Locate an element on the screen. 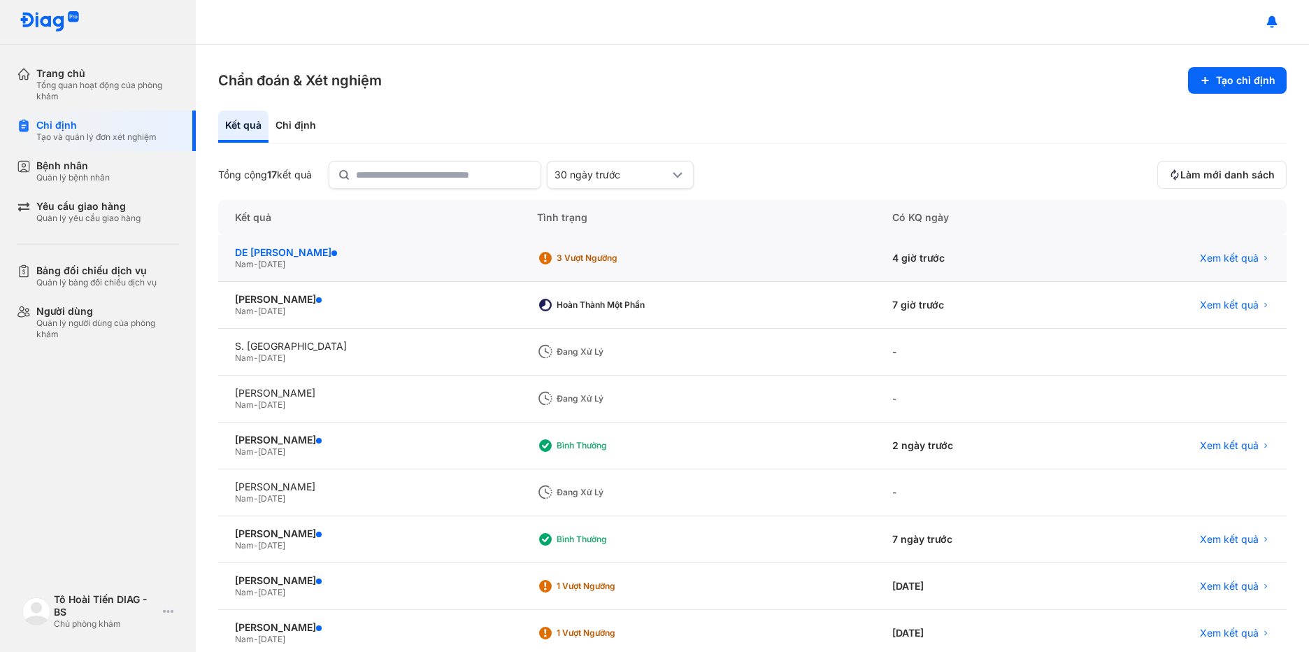 Image resolution: width=1309 pixels, height=652 pixels. div: Tổng quan hoạt động của phòng khám is located at coordinates (108, 91).